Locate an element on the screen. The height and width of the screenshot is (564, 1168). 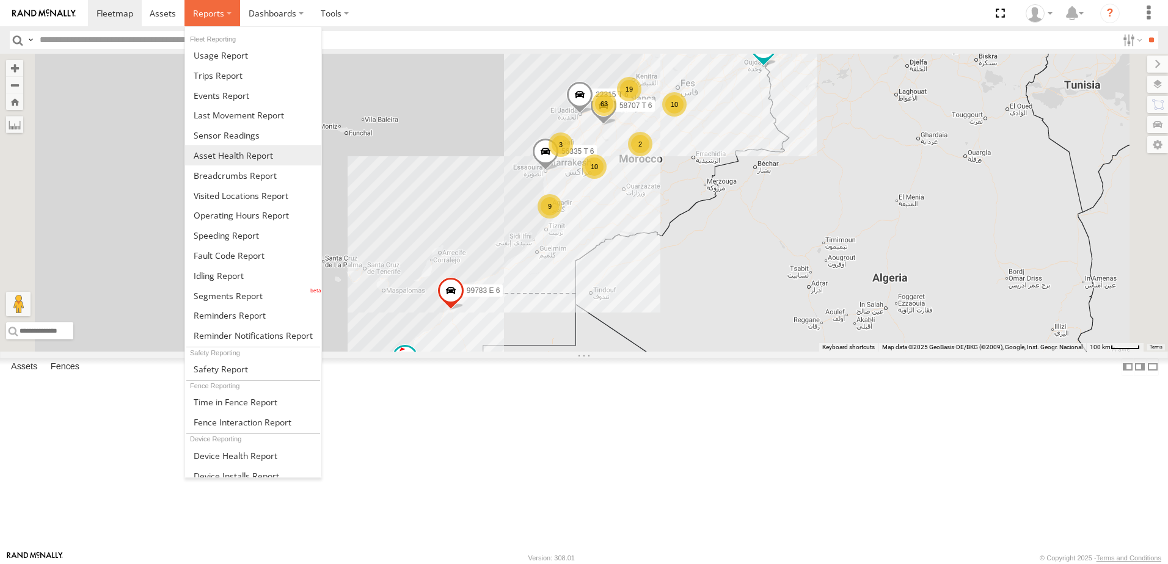
label: Search Filter Options is located at coordinates (1131, 40).